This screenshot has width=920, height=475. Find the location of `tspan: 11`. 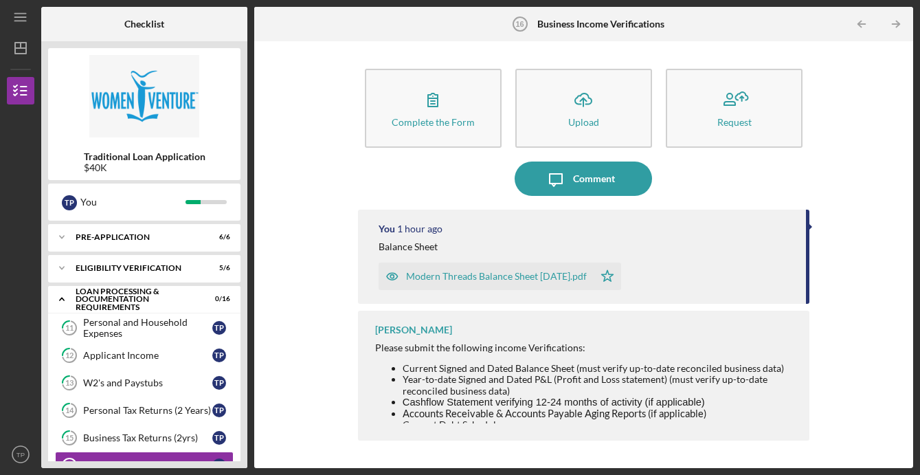

tspan: 11 is located at coordinates (69, 328).